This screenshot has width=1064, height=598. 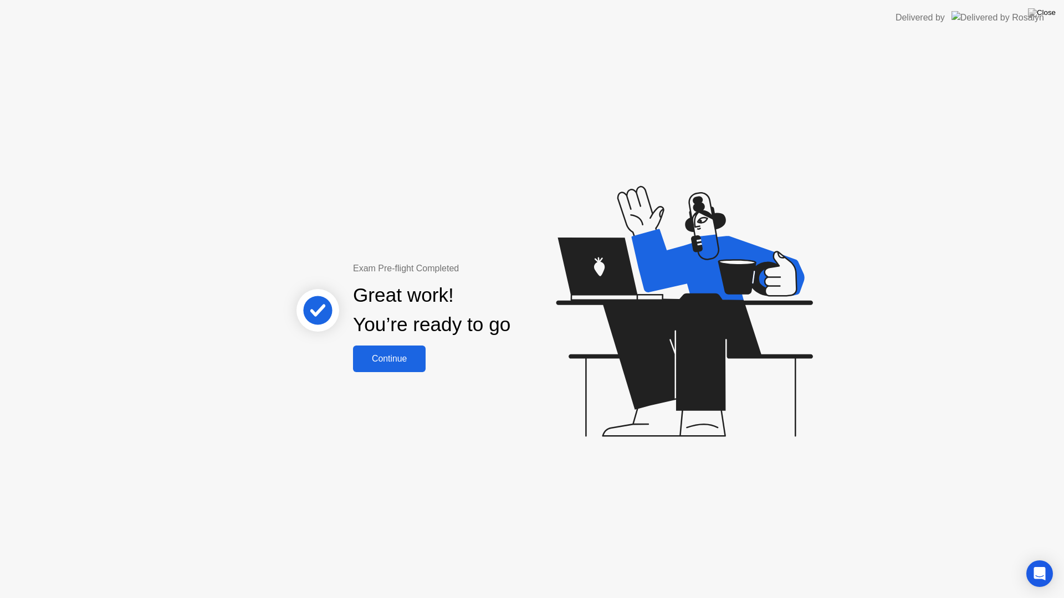 I want to click on img: Delivered by Rosalyn, so click(x=997, y=17).